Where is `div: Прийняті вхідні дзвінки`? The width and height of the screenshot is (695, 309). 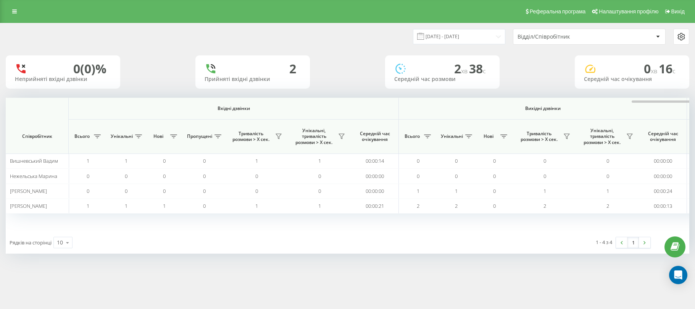
div: Прийняті вхідні дзвінки is located at coordinates (253, 79).